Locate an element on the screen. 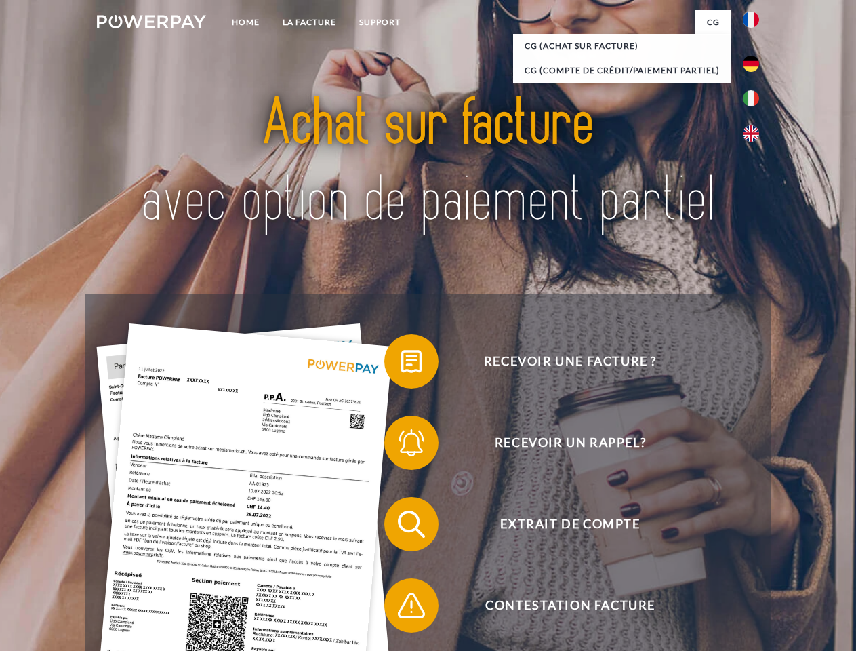 The height and width of the screenshot is (651, 856). img: de is located at coordinates (751, 64).